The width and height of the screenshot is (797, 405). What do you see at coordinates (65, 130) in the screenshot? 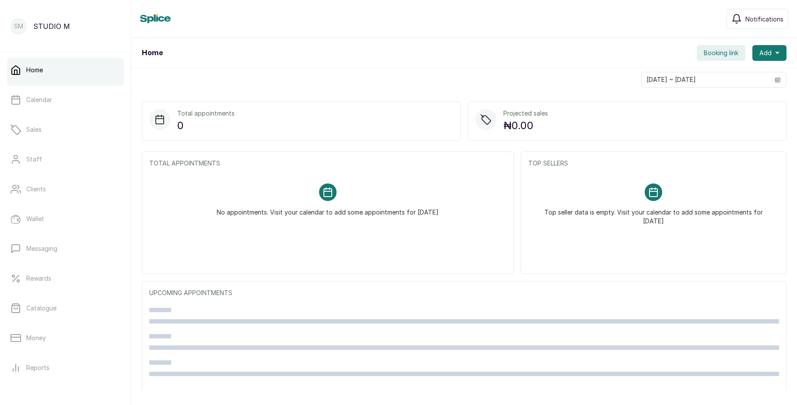
I see `a: Sales` at bounding box center [65, 130].